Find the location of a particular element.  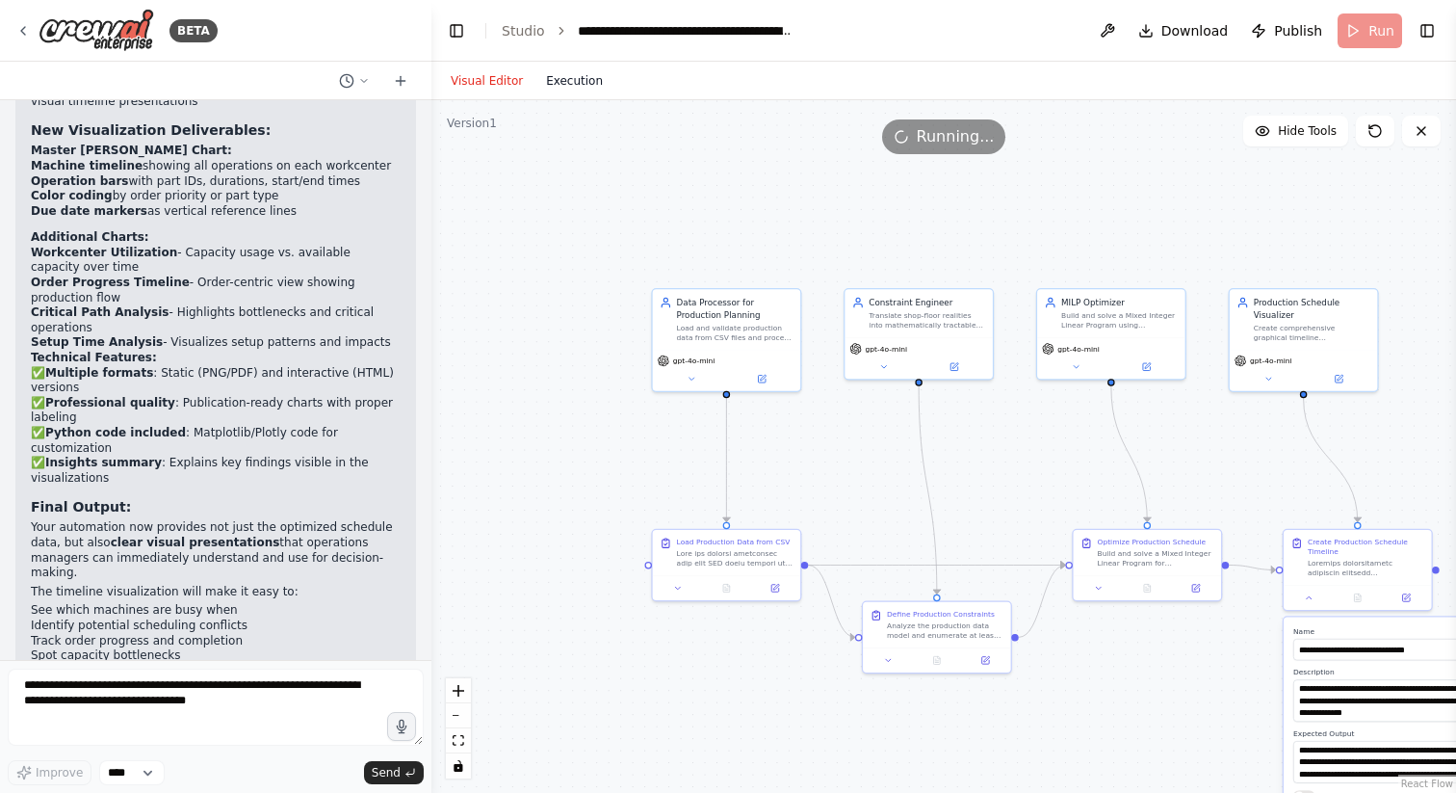

div: Create Production Schedule Timeline is located at coordinates (1366, 546).